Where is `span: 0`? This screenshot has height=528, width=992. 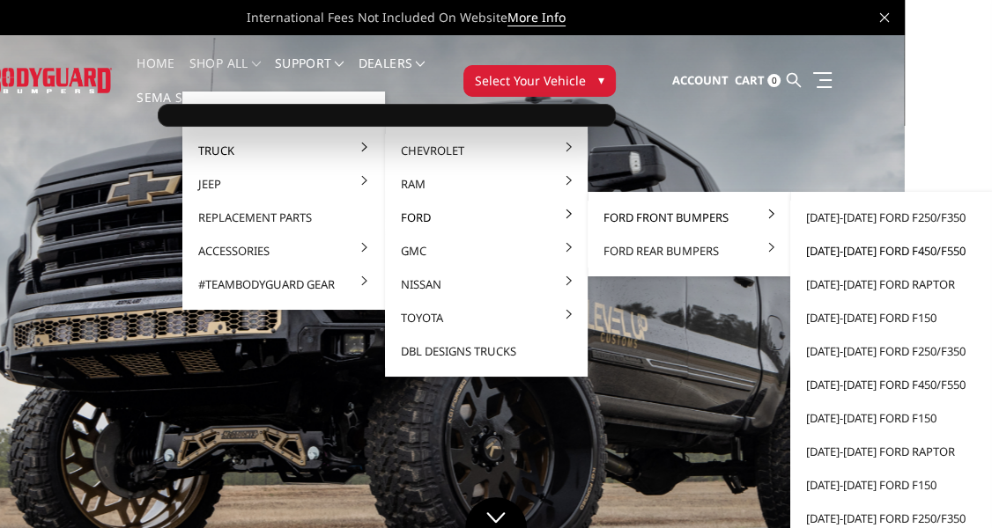
span: 0 is located at coordinates (773, 80).